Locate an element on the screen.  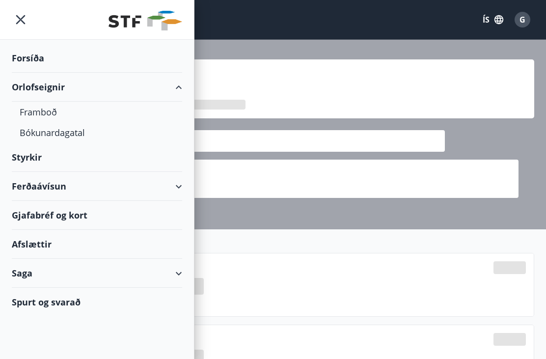
button: ÍS is located at coordinates (493, 20).